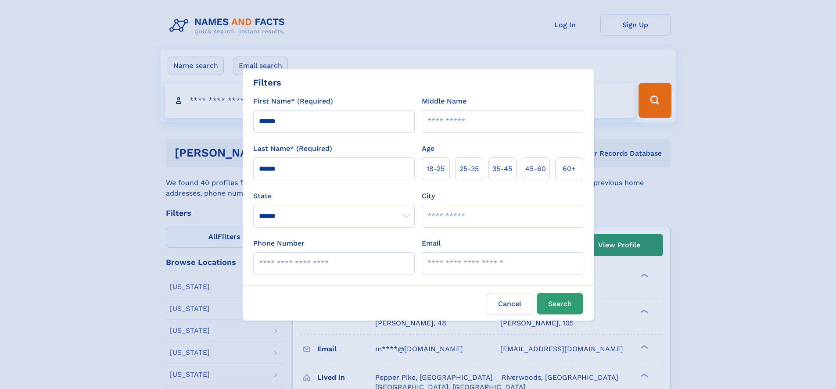  I want to click on label: Phone Number, so click(279, 243).